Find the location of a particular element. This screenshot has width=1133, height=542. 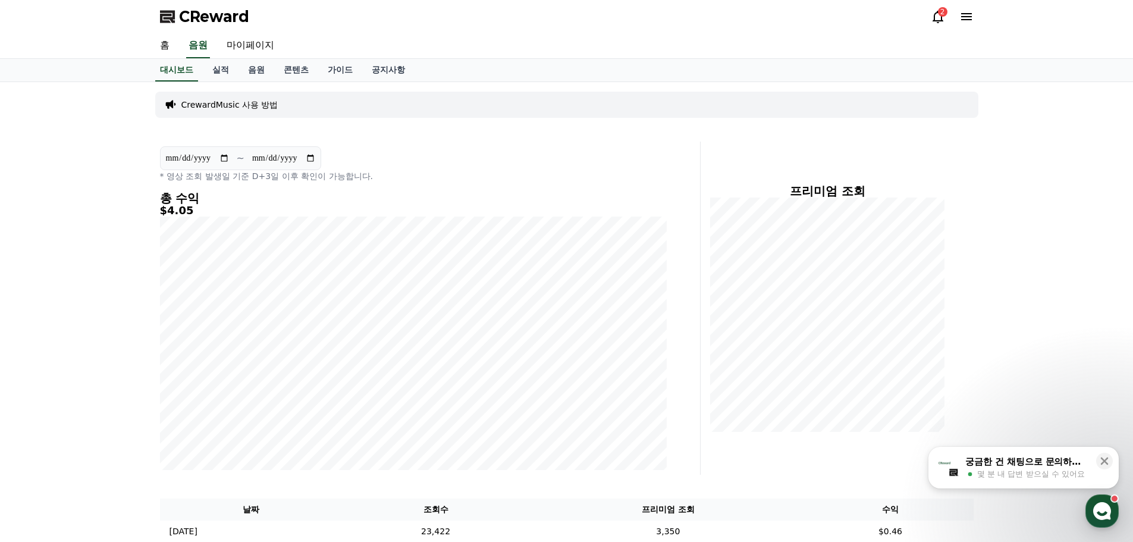

th: 날짜 is located at coordinates (251, 509).